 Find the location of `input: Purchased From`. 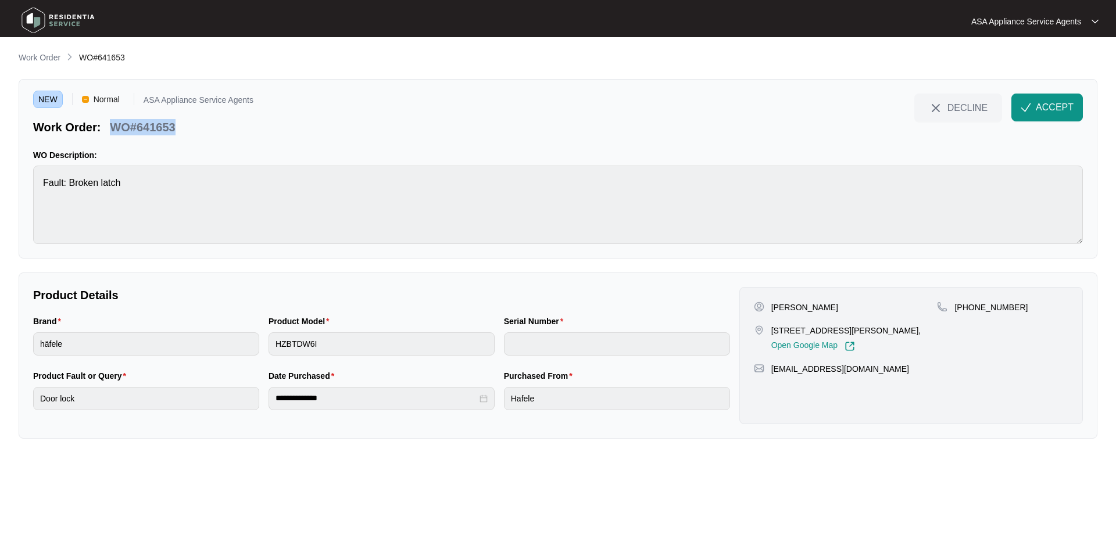

input: Purchased From is located at coordinates (617, 399).